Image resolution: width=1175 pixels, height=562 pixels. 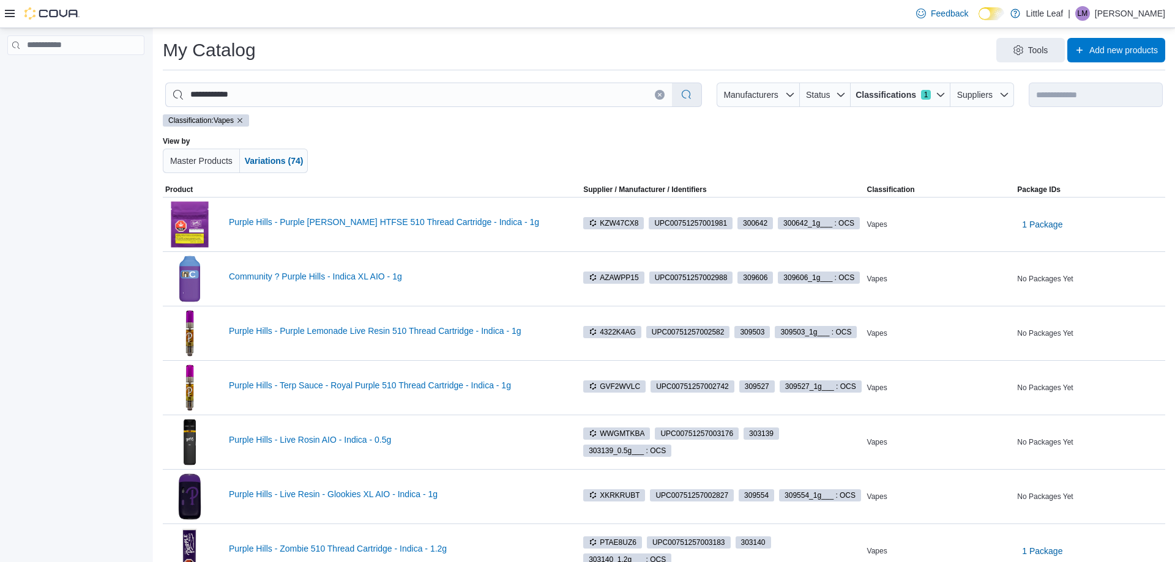 What do you see at coordinates (614, 496) in the screenshot?
I see `span: XKRKRUBT` at bounding box center [614, 496].